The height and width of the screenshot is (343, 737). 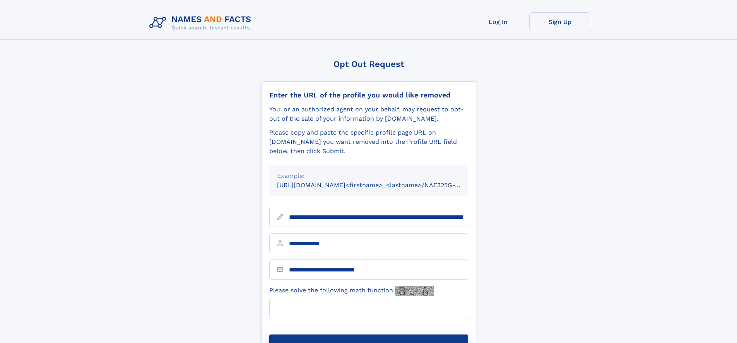 What do you see at coordinates (369, 95) in the screenshot?
I see `div: Enter the URL of the profile you would like removed` at bounding box center [369, 95].